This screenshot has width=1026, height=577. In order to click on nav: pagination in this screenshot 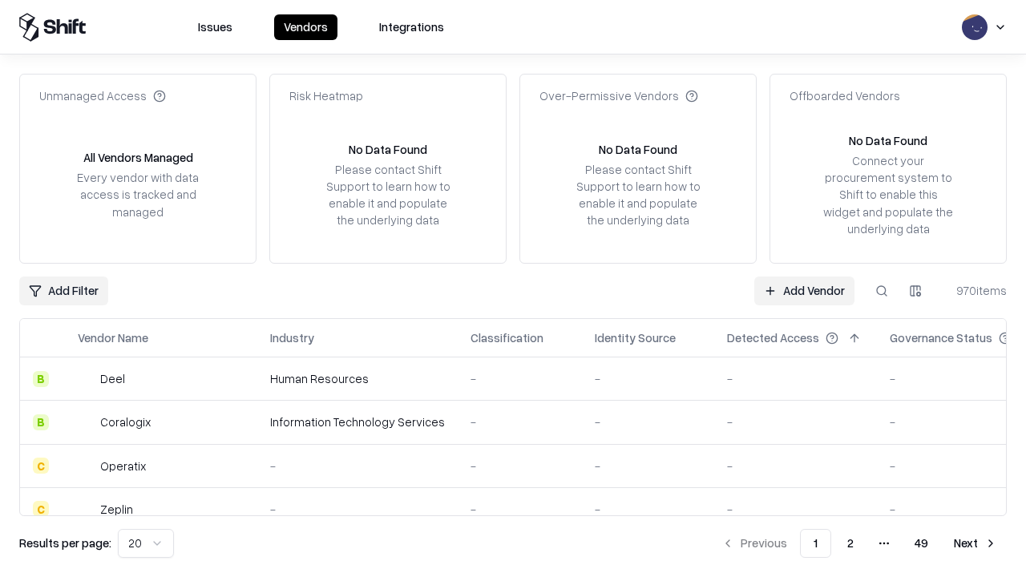, I will do `click(860, 544)`.